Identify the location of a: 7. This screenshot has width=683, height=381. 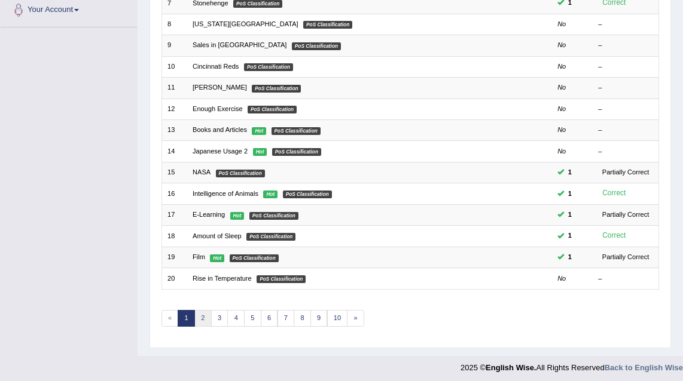
(286, 319).